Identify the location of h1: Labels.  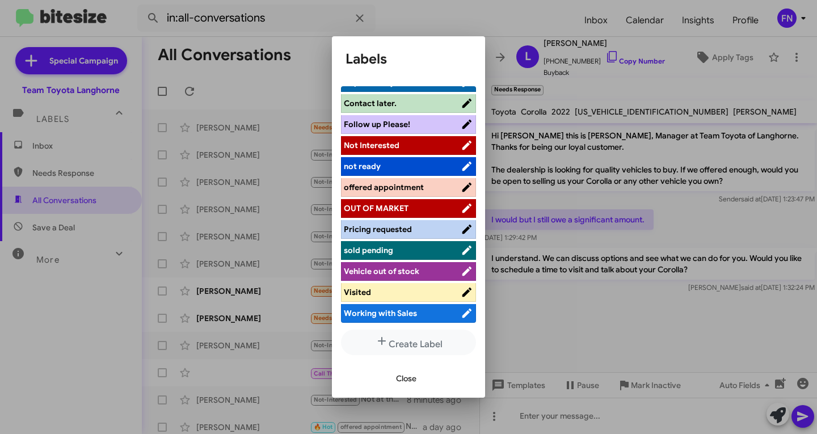
(408, 59).